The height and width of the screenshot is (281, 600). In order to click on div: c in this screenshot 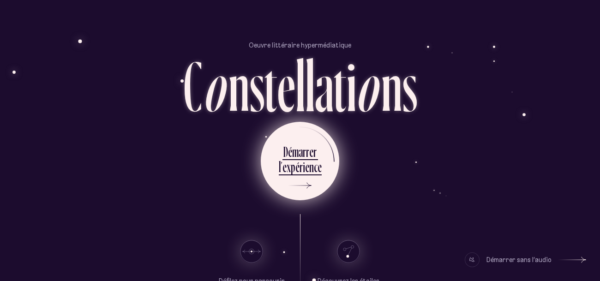, I will do `click(316, 167)`.